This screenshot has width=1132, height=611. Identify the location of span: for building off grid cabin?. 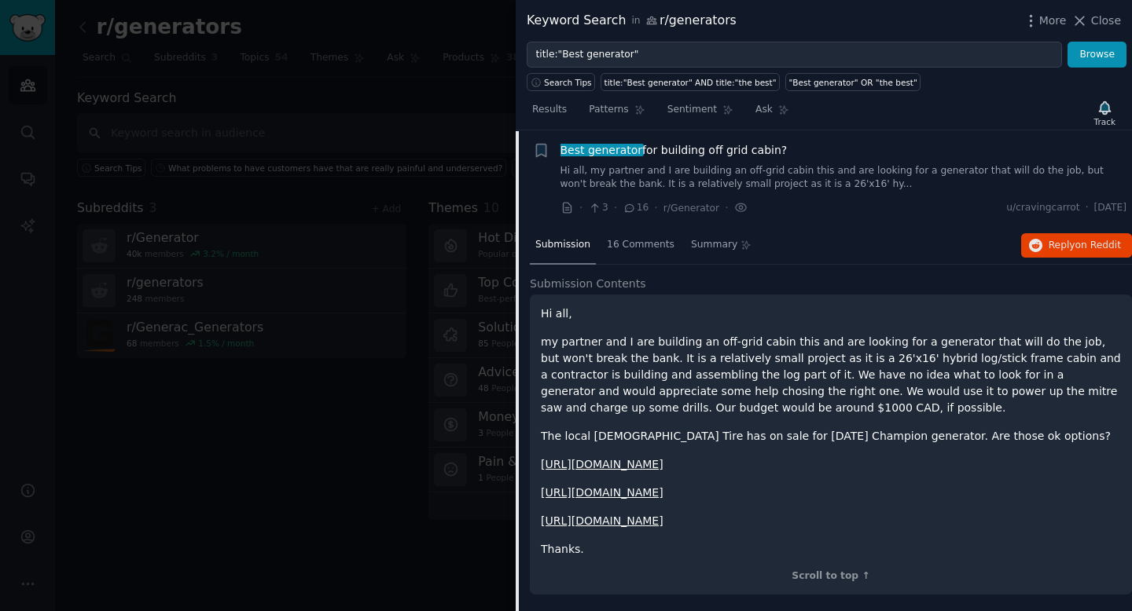
(673, 150).